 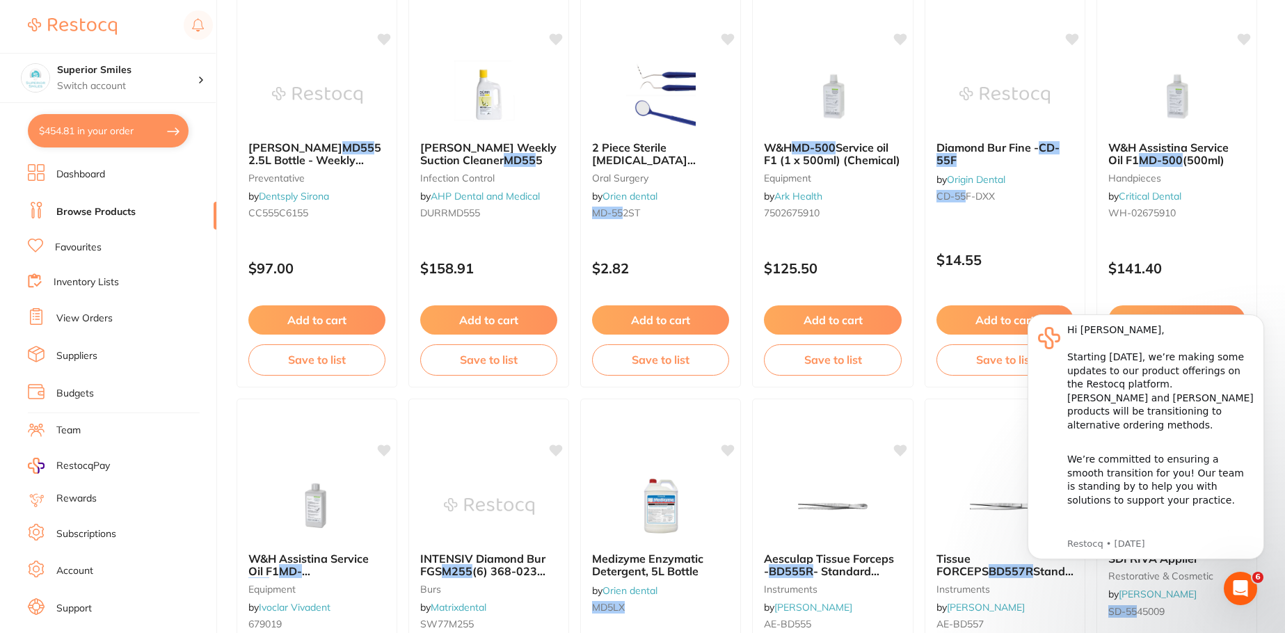 What do you see at coordinates (1005, 95) in the screenshot?
I see `img: Diamond Bur Fine -CD-55F` at bounding box center [1005, 95].